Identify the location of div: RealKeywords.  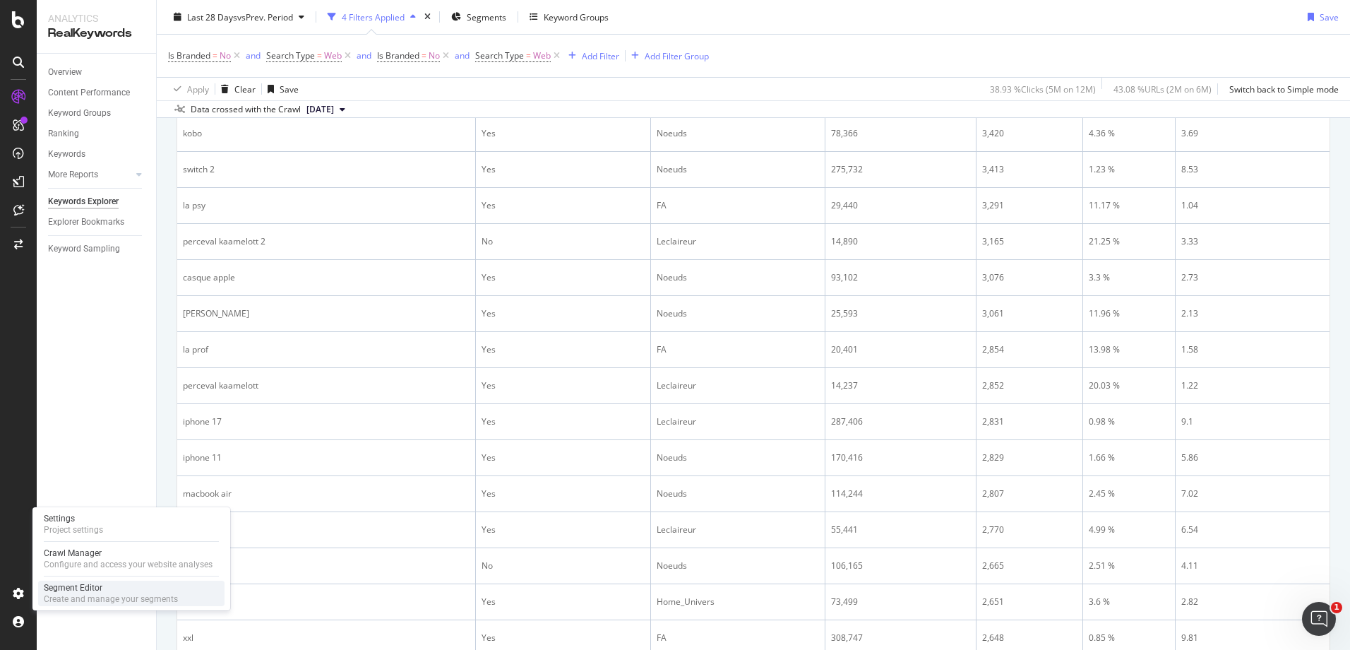
(96, 33).